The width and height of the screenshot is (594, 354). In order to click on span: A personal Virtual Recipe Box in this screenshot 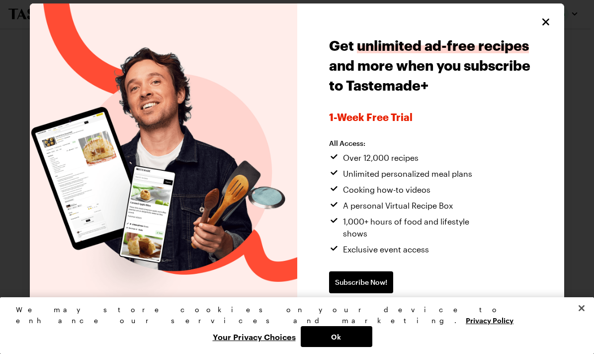, I will do `click(398, 205)`.